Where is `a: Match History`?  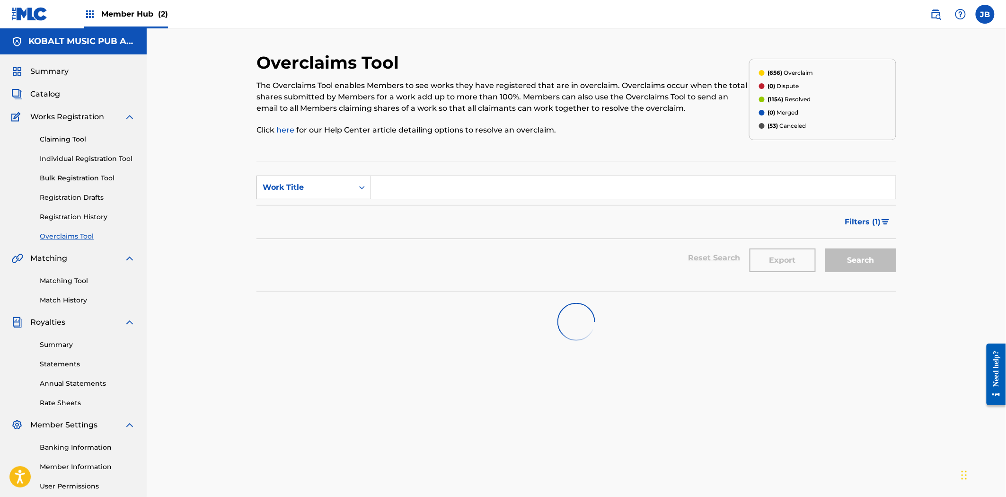 a: Match History is located at coordinates (88, 300).